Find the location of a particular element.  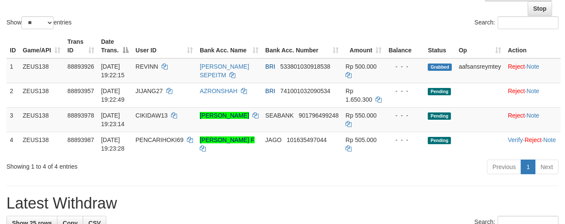

th: Bank Acc. Name: activate to sort column ascending is located at coordinates (229, 46).